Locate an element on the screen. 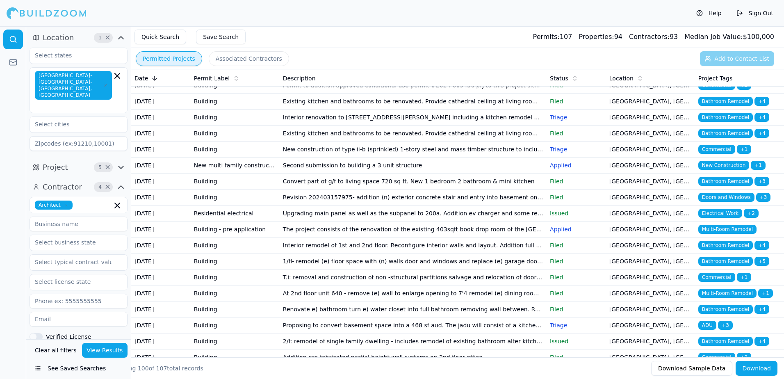  button: Download Sample Data is located at coordinates (692, 368).